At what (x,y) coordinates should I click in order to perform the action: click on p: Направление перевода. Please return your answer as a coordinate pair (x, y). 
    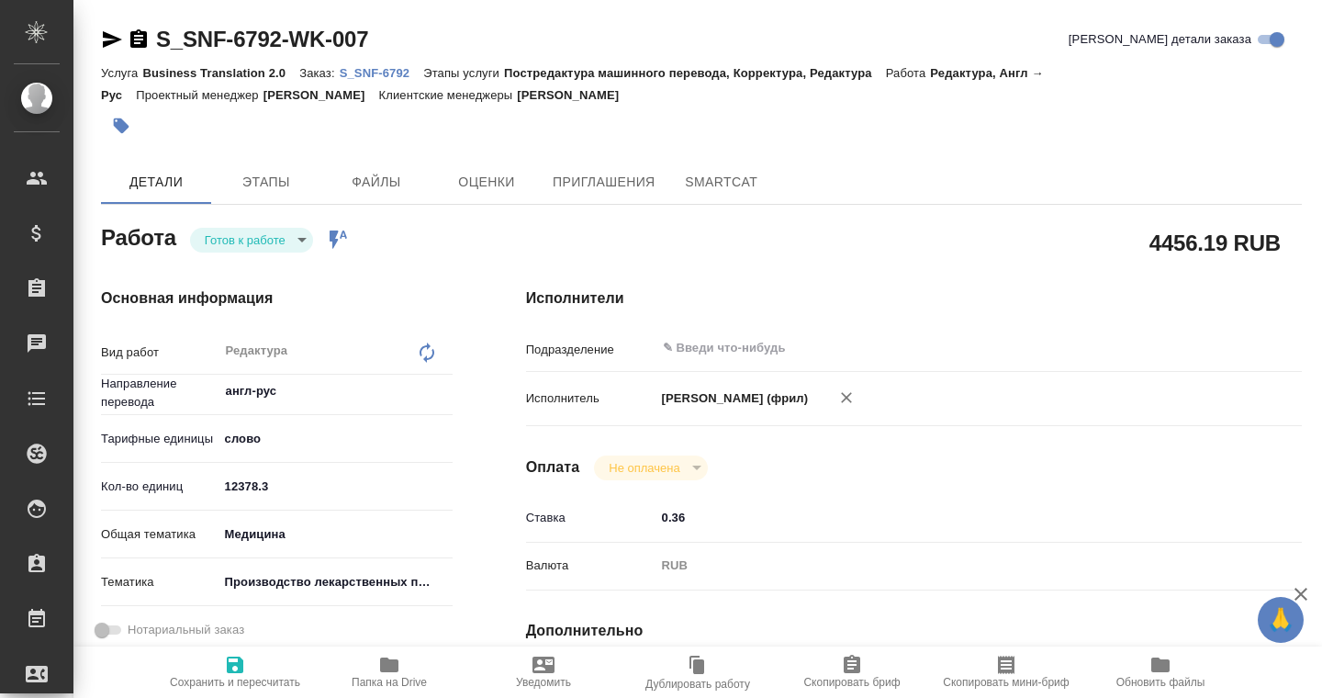
    Looking at the image, I should click on (160, 393).